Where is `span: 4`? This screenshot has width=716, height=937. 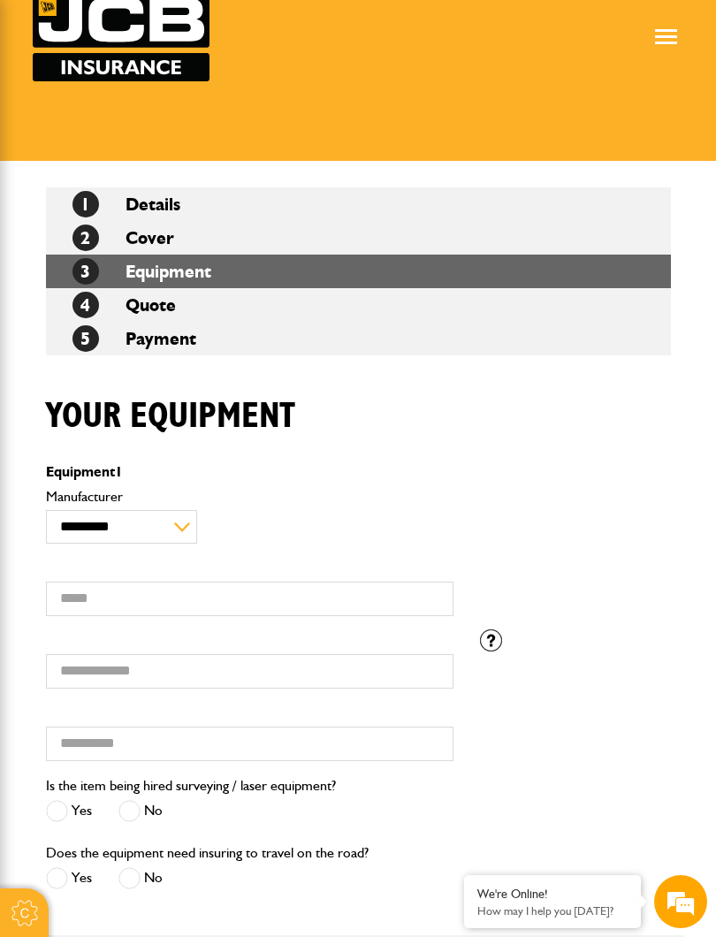
span: 4 is located at coordinates (86, 305).